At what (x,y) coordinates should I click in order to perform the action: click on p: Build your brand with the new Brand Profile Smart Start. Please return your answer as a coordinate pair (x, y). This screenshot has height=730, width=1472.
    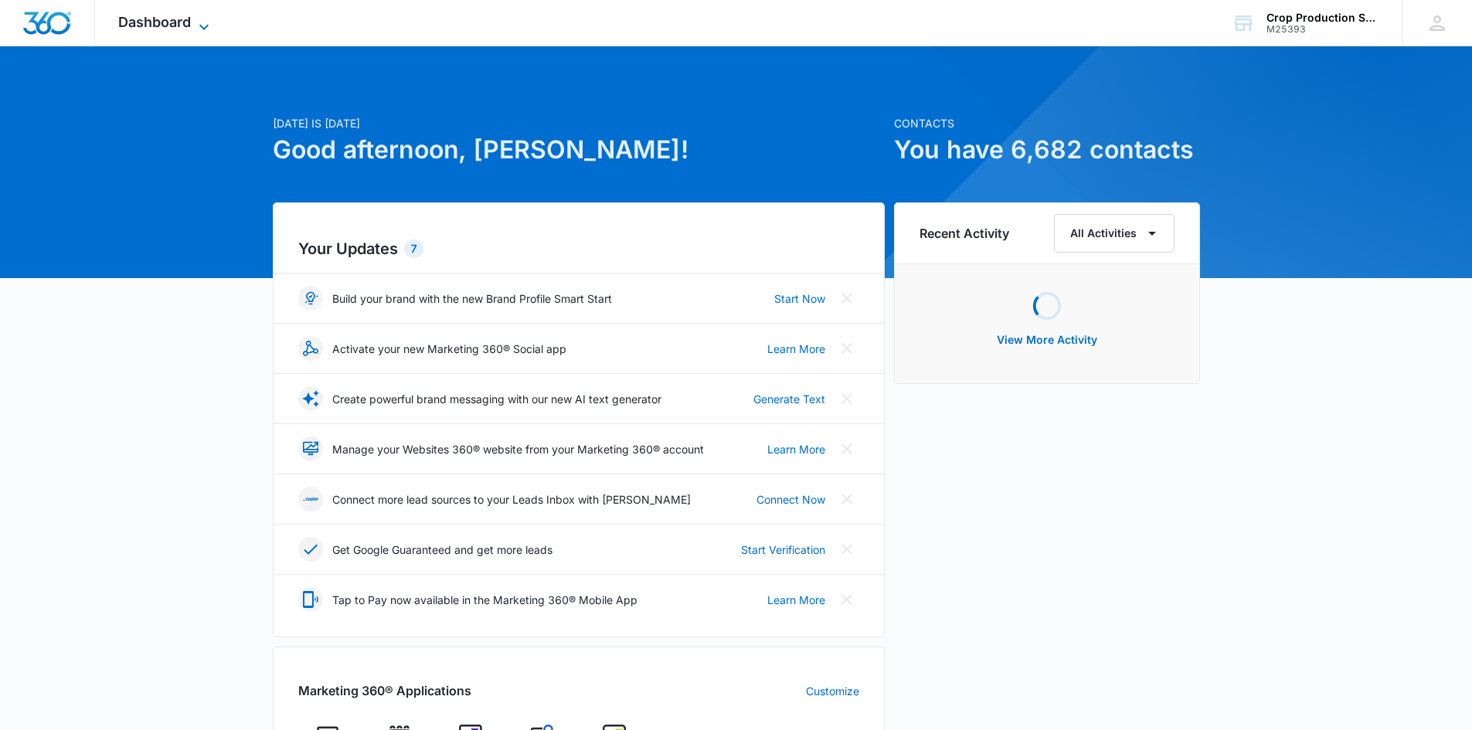
    Looking at the image, I should click on (472, 298).